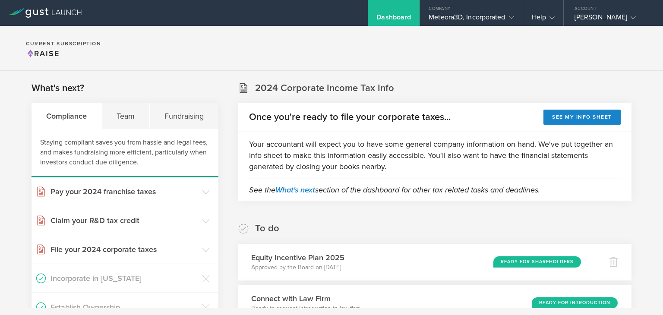 Image resolution: width=663 pixels, height=315 pixels. I want to click on div: Compliance, so click(67, 116).